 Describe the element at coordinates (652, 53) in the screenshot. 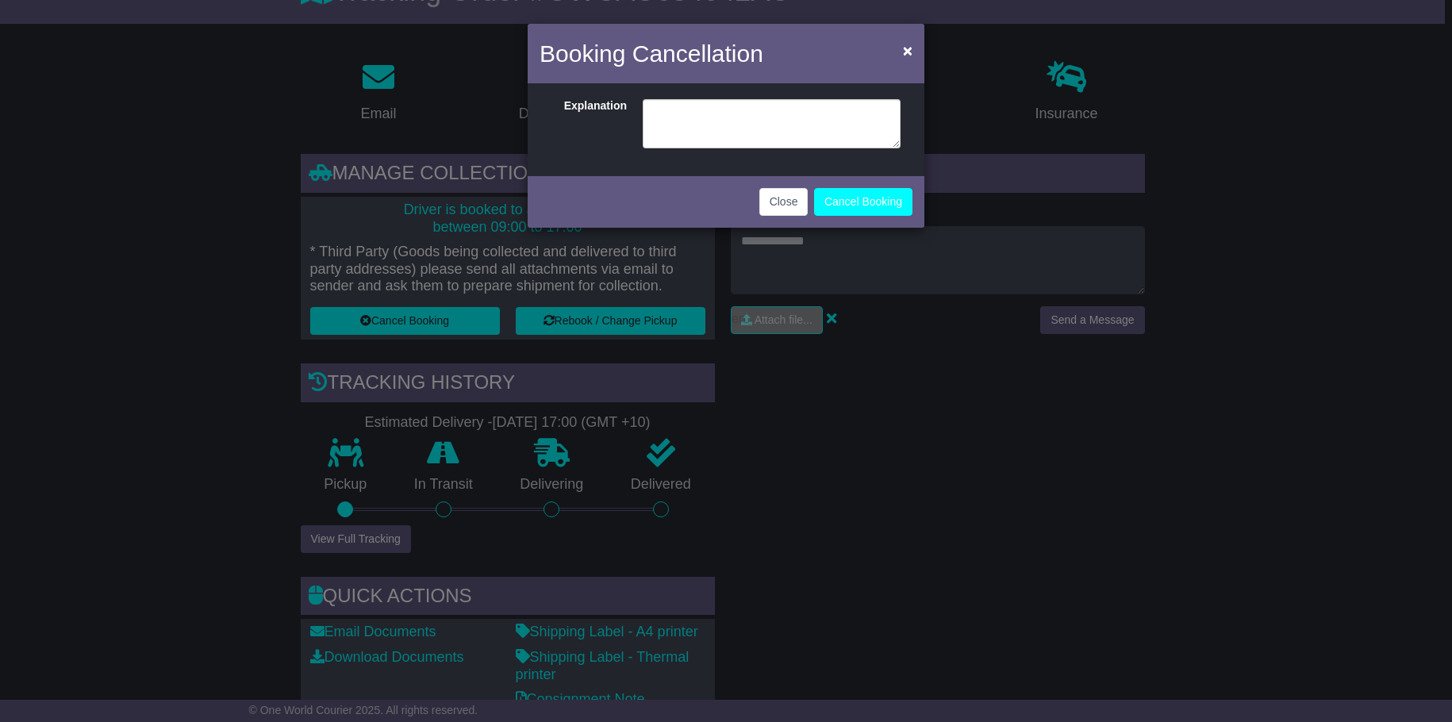

I see `h4: Booking Cancellation` at that location.